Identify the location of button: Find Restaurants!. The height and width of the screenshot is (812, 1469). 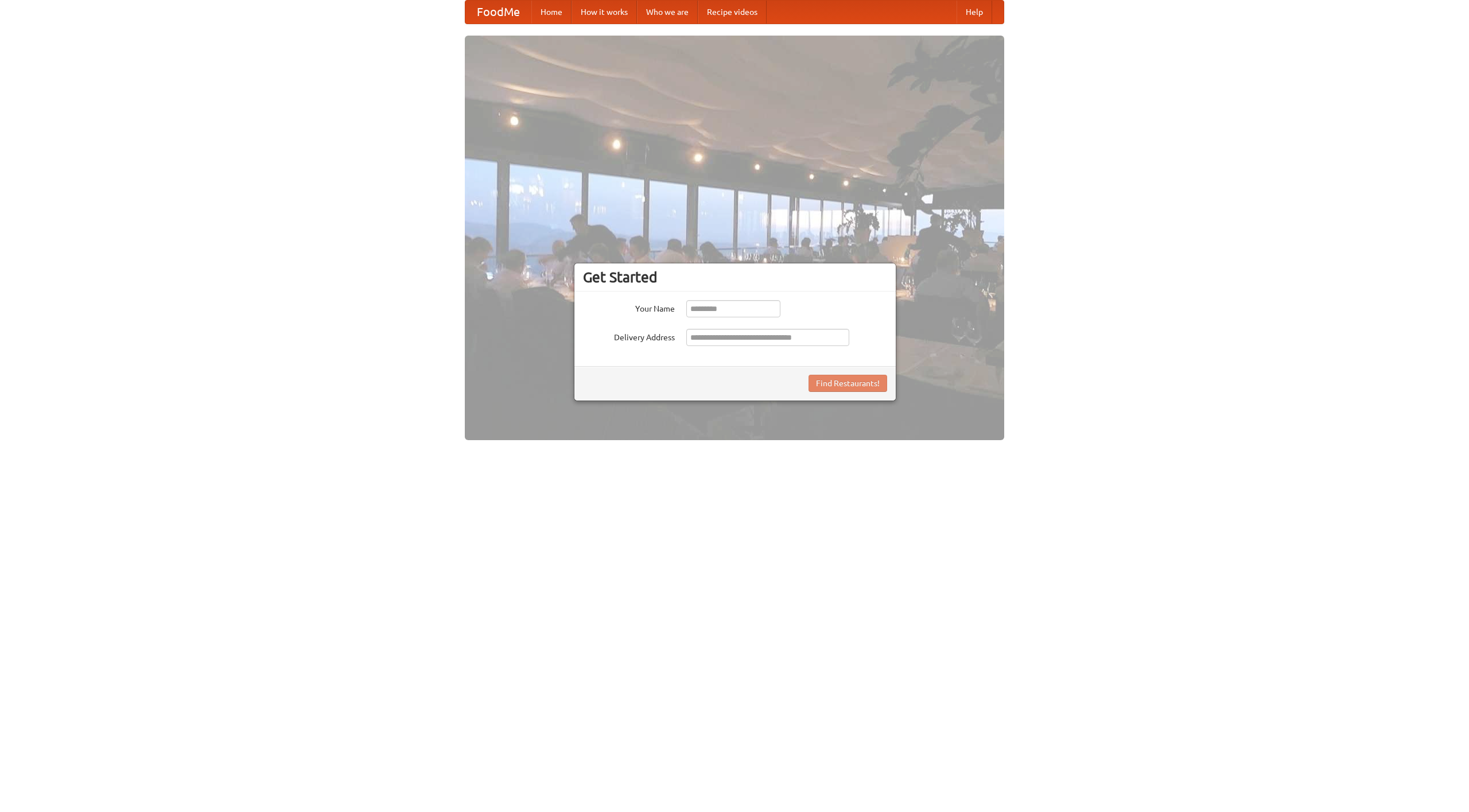
(847, 383).